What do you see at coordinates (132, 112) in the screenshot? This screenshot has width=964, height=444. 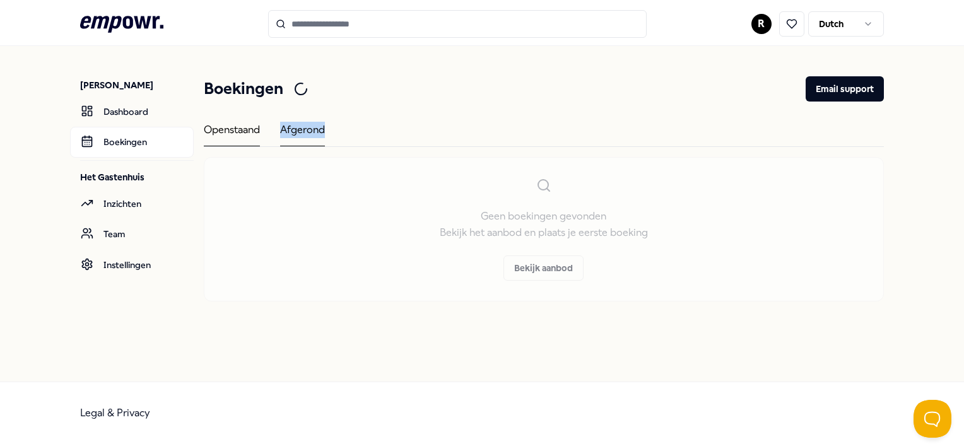 I see `a: Dashboard` at bounding box center [132, 112].